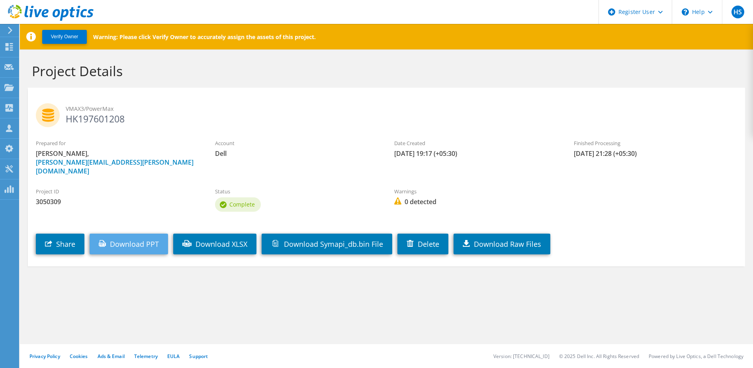 The width and height of the screenshot is (753, 368). What do you see at coordinates (65, 37) in the screenshot?
I see `button: Verify Owner` at bounding box center [65, 37].